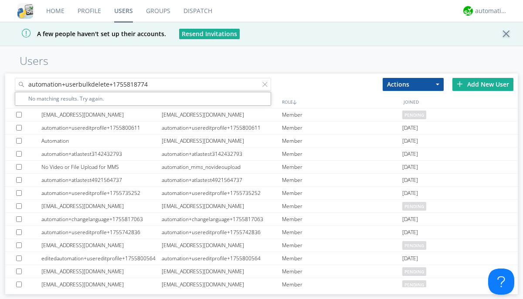 This screenshot has width=523, height=299. What do you see at coordinates (209, 34) in the screenshot?
I see `button: Resend Invitations` at bounding box center [209, 34].